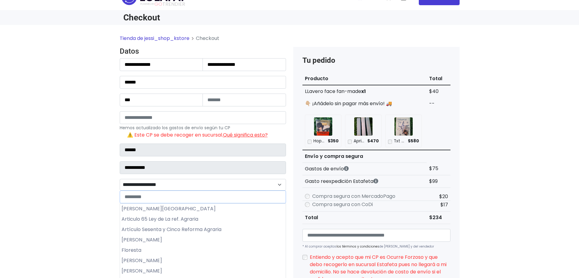  What do you see at coordinates (376, 181) in the screenshot?
I see `i: Estafeta cobra este monto extra por ser un CP de difícil acceso` at bounding box center [376, 181].